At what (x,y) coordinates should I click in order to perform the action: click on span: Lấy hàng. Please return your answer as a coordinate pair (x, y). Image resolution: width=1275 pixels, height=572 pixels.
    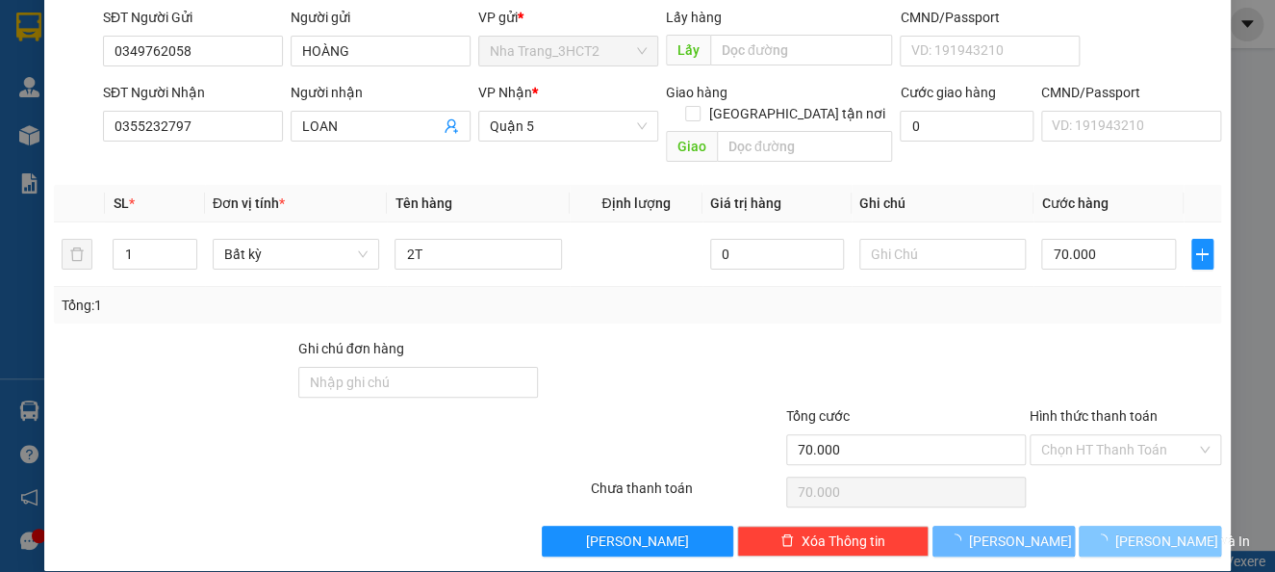
    Looking at the image, I should click on (694, 17).